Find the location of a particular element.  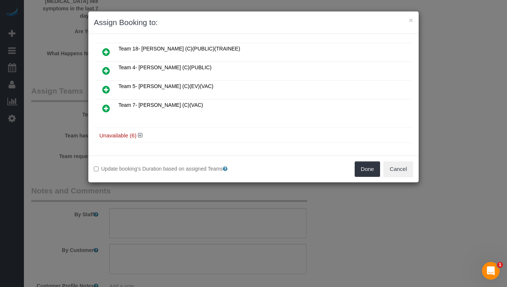

input: Update booking's Duration based on assigned Teams is located at coordinates (96, 169).